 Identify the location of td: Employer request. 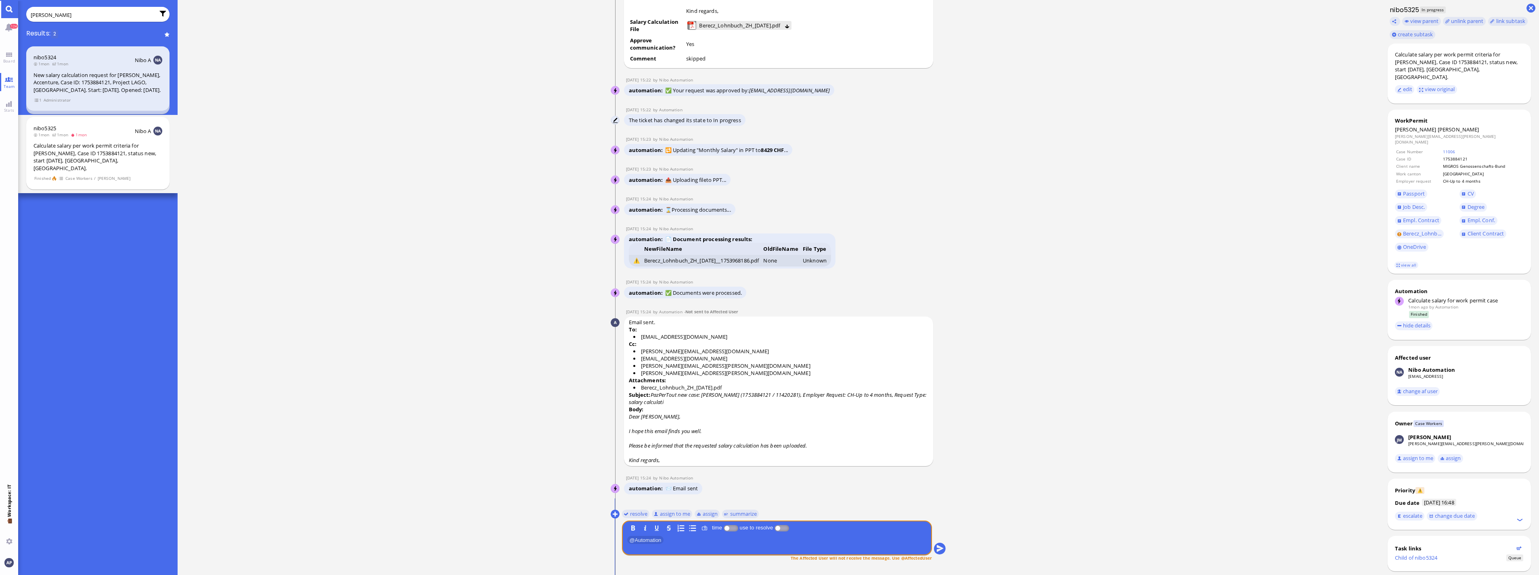
(1418, 181).